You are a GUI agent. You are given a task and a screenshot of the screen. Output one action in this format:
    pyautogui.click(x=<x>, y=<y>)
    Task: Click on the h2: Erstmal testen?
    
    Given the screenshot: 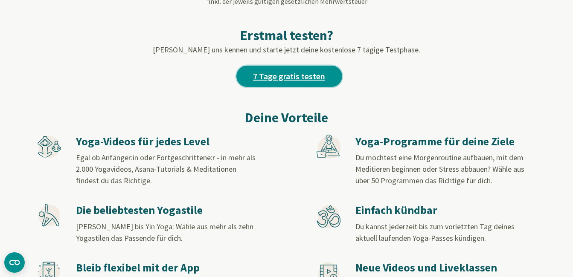 What is the action you would take?
    pyautogui.click(x=287, y=35)
    